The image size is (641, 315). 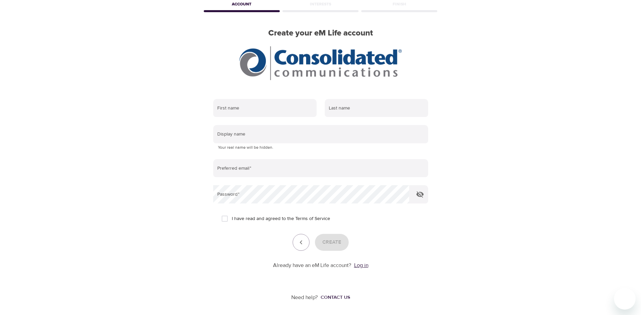 What do you see at coordinates (305, 298) in the screenshot?
I see `p: Need help?` at bounding box center [305, 298].